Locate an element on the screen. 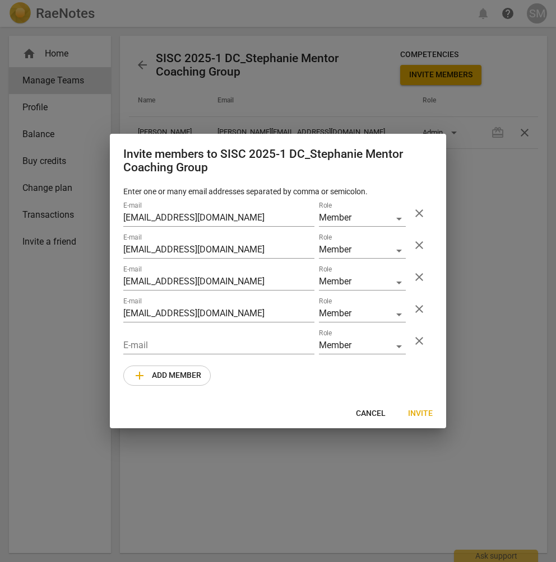 The image size is (556, 562). span: Invite is located at coordinates (420, 414).